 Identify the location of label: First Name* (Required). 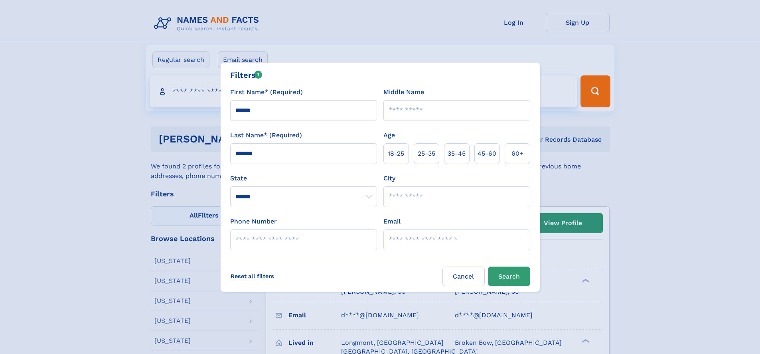
(267, 92).